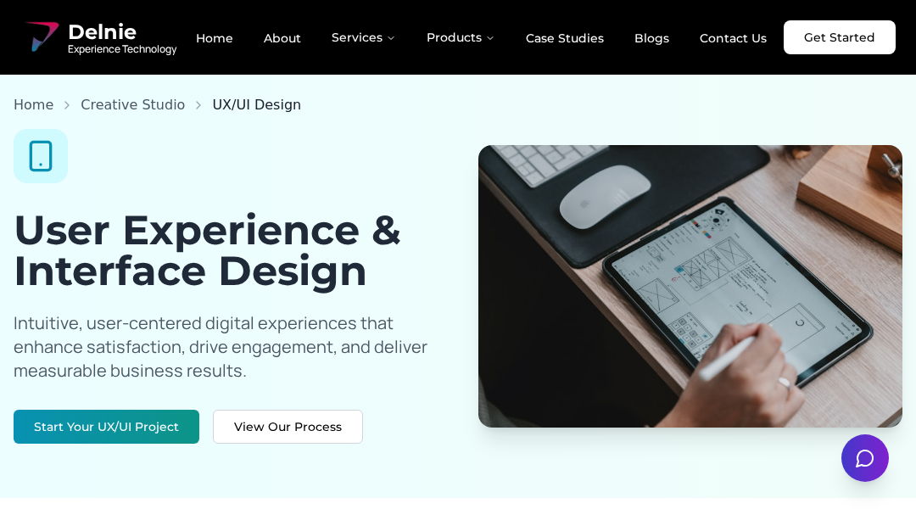  I want to click on a: Delnie Logo Full, so click(98, 37).